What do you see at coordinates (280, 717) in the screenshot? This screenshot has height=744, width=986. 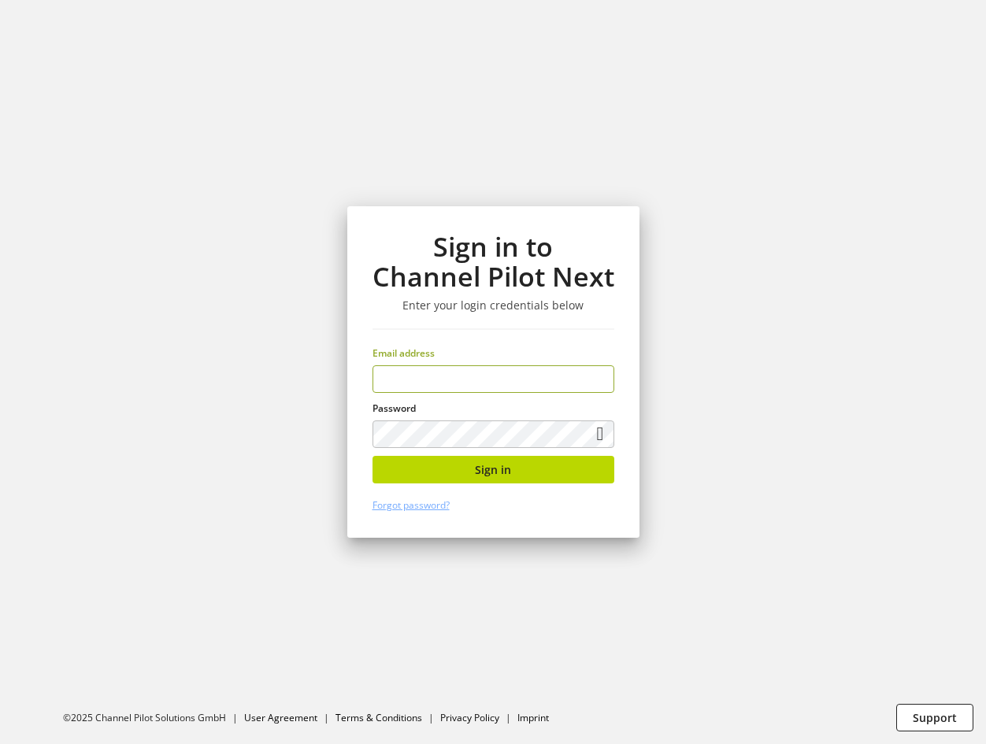 I see `a: User Agreement` at bounding box center [280, 717].